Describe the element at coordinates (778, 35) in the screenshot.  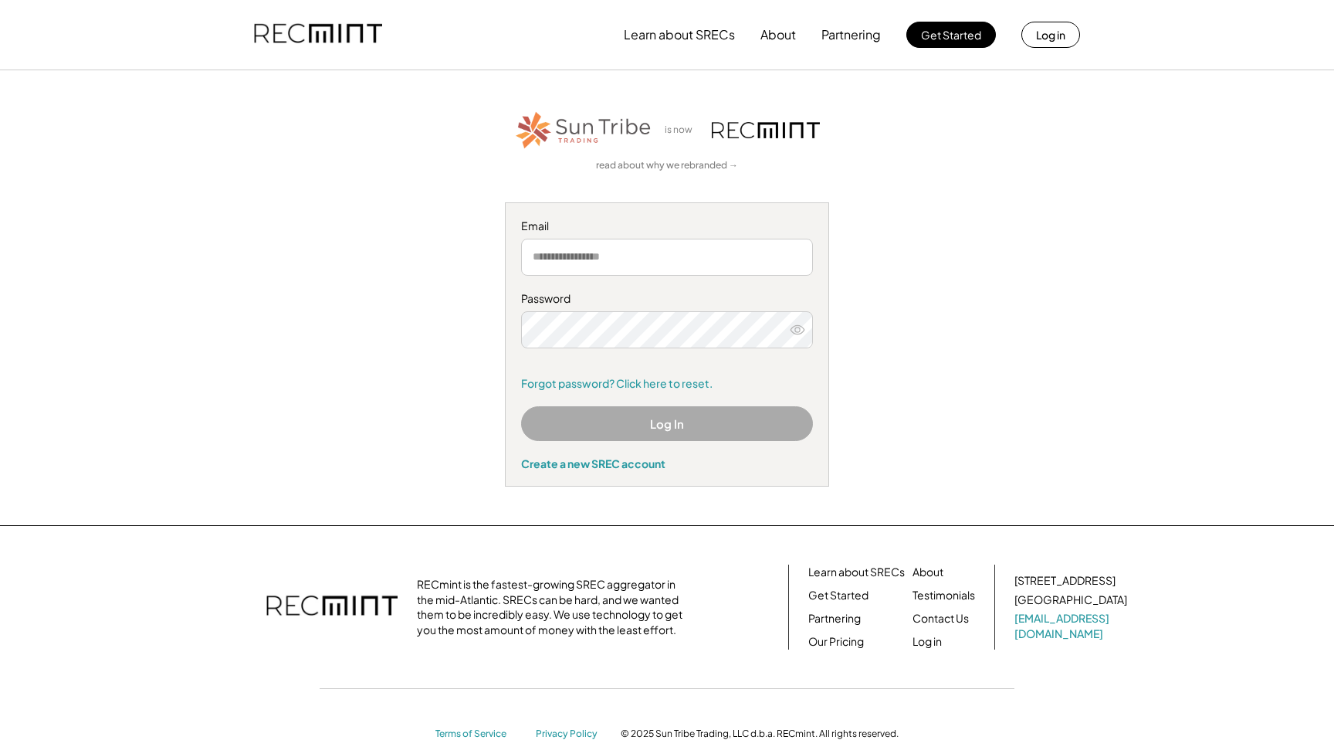
I see `button: About` at that location.